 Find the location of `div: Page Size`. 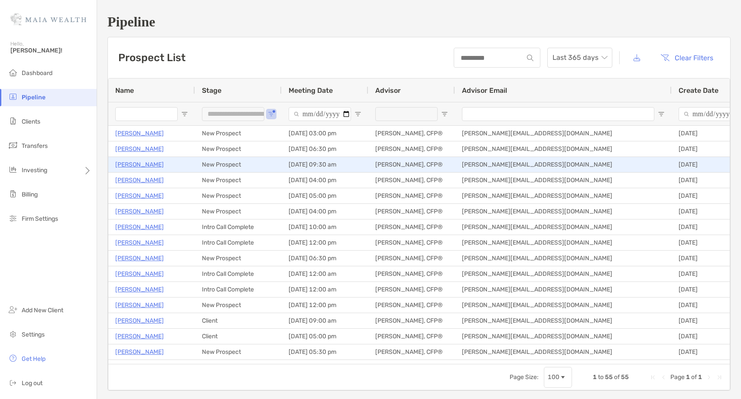

div: Page Size is located at coordinates (558, 377).